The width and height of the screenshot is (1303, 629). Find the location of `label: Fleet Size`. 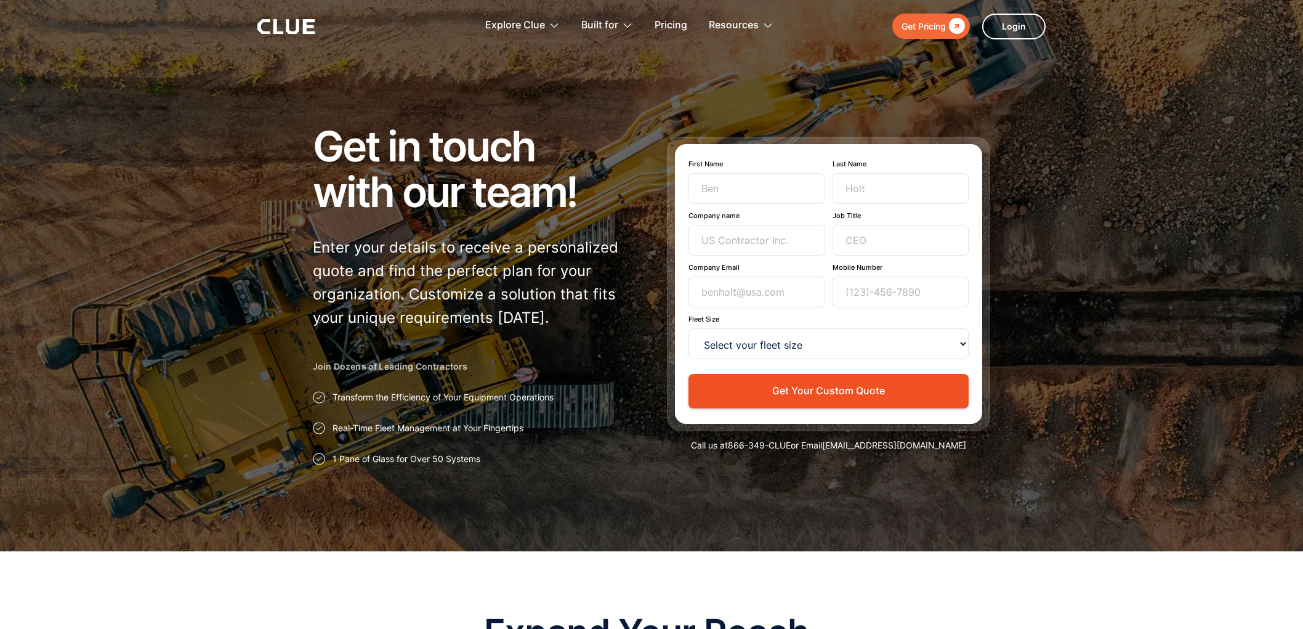

label: Fleet Size is located at coordinates (828, 319).